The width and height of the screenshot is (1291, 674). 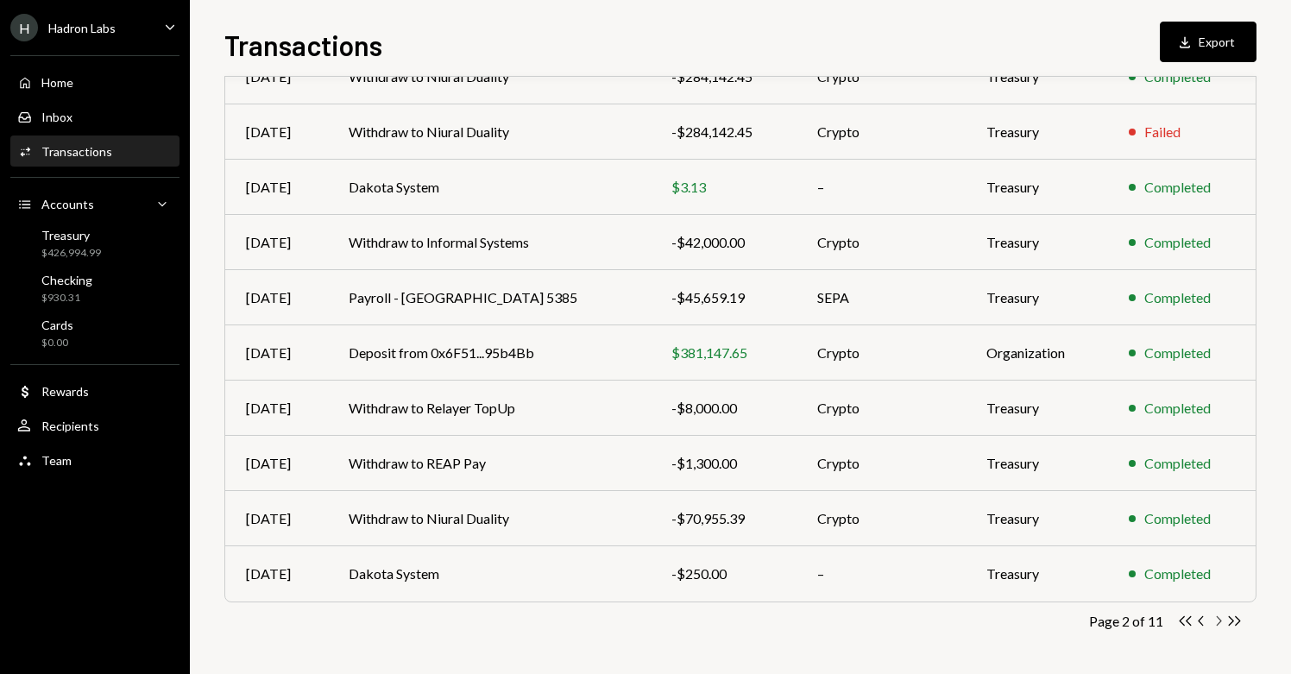 I want to click on div: -$45,659.19, so click(x=723, y=298).